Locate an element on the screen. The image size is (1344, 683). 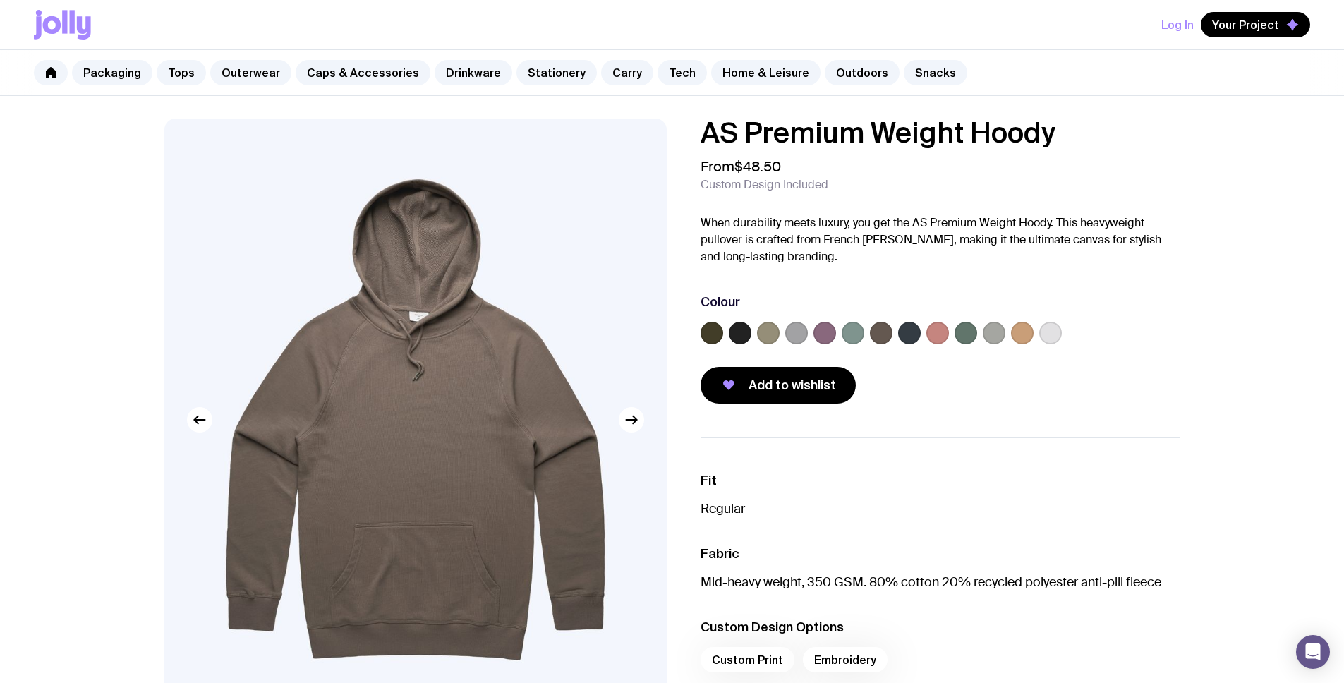
a: Caps & Accessories is located at coordinates (363, 73).